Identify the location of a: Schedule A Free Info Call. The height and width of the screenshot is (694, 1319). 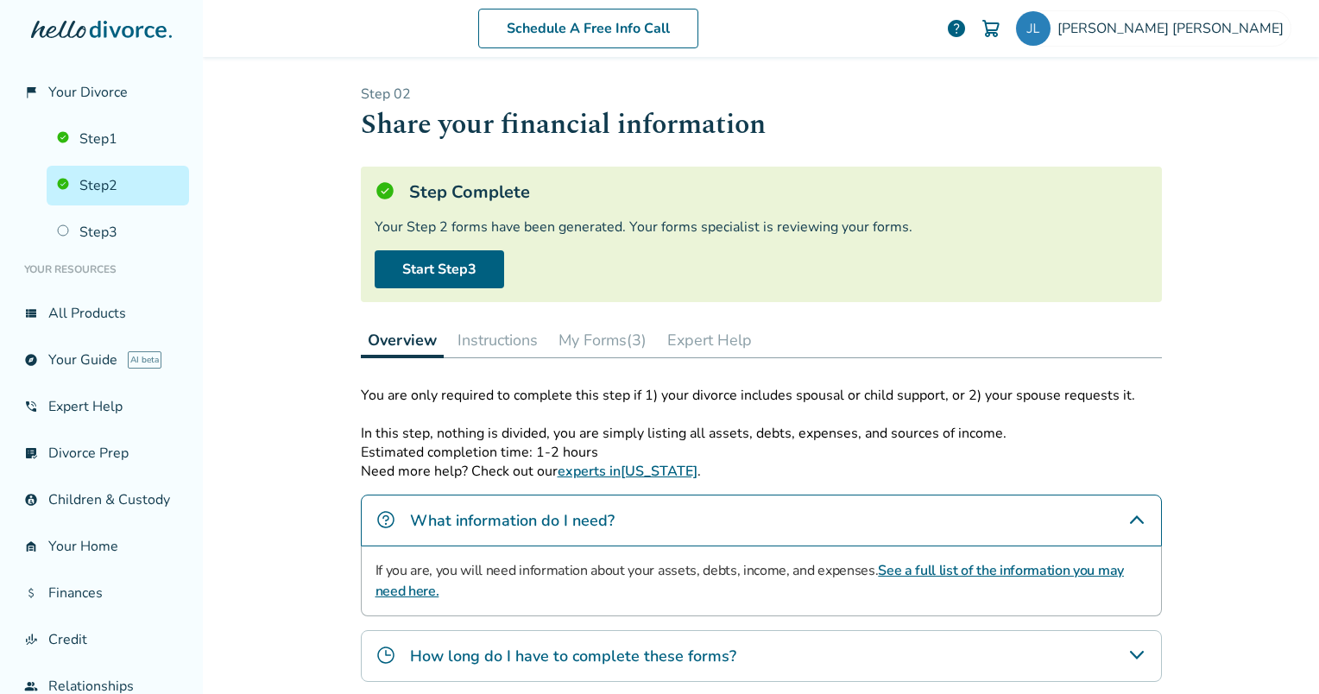
(588, 28).